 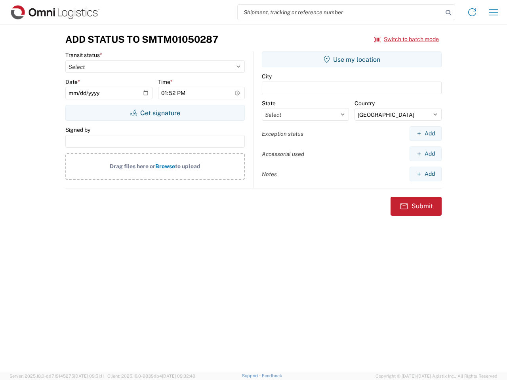 I want to click on label: State, so click(x=269, y=103).